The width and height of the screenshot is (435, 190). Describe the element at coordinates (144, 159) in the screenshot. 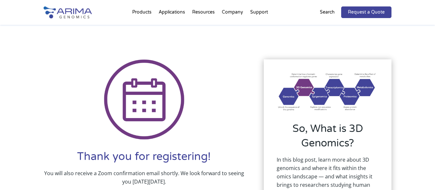

I see `h1: Thank you for registering!` at that location.